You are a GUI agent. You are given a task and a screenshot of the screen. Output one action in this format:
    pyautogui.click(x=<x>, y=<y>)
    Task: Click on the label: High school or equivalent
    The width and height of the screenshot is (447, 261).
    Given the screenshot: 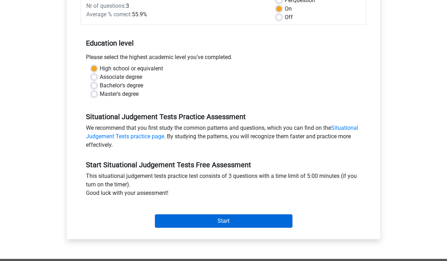 What is the action you would take?
    pyautogui.click(x=131, y=69)
    